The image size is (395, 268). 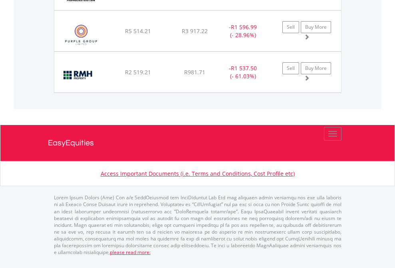 What do you see at coordinates (194, 31) in the screenshot?
I see `span: R3 917.22` at bounding box center [194, 31].